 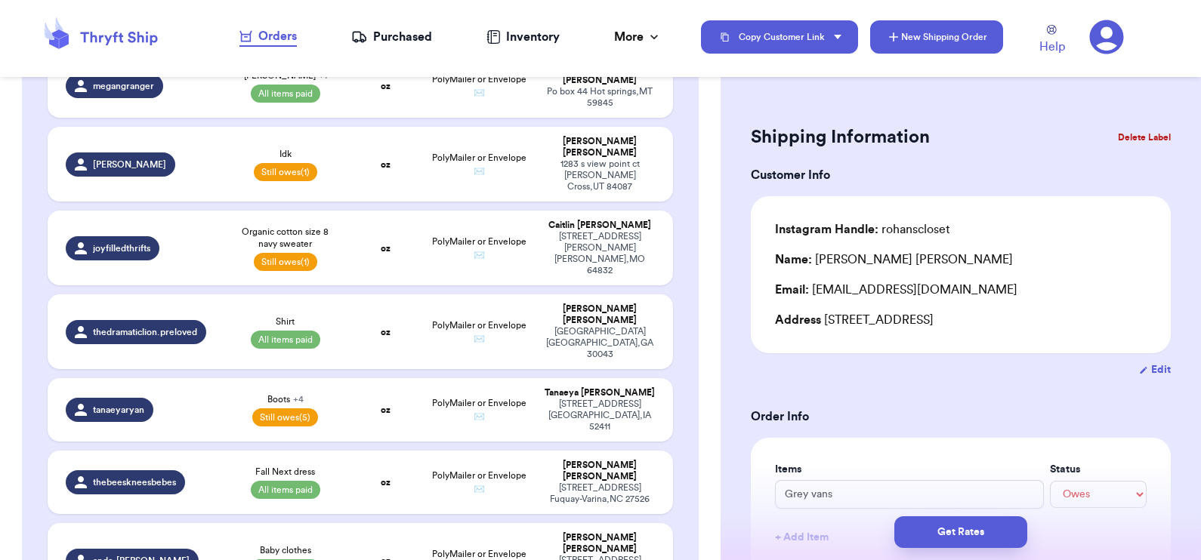 What do you see at coordinates (1155, 370) in the screenshot?
I see `button: Edit` at bounding box center [1155, 370].